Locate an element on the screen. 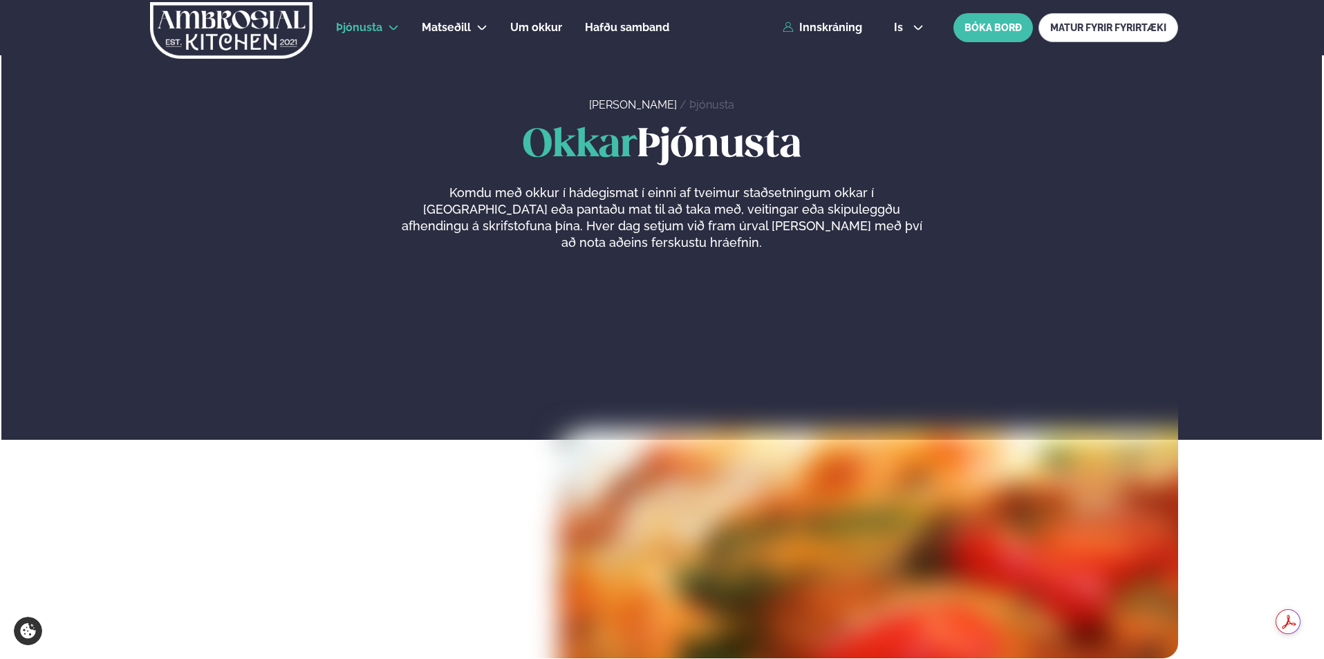  span: Um okkur is located at coordinates (536, 27).